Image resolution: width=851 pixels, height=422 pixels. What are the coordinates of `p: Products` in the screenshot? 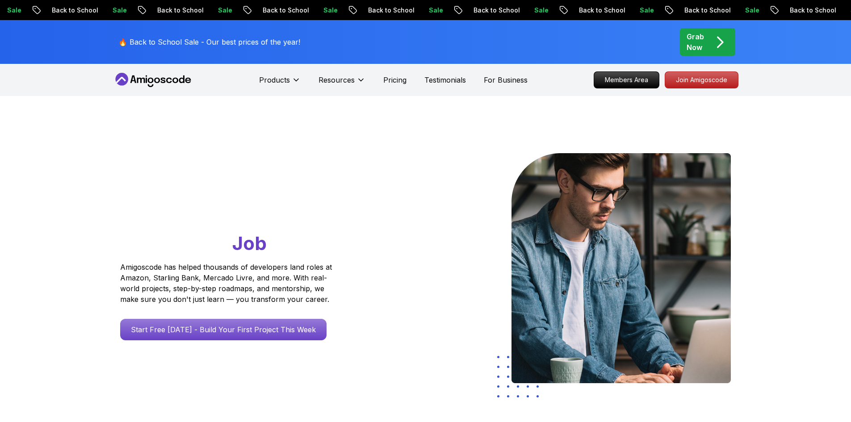 It's located at (274, 80).